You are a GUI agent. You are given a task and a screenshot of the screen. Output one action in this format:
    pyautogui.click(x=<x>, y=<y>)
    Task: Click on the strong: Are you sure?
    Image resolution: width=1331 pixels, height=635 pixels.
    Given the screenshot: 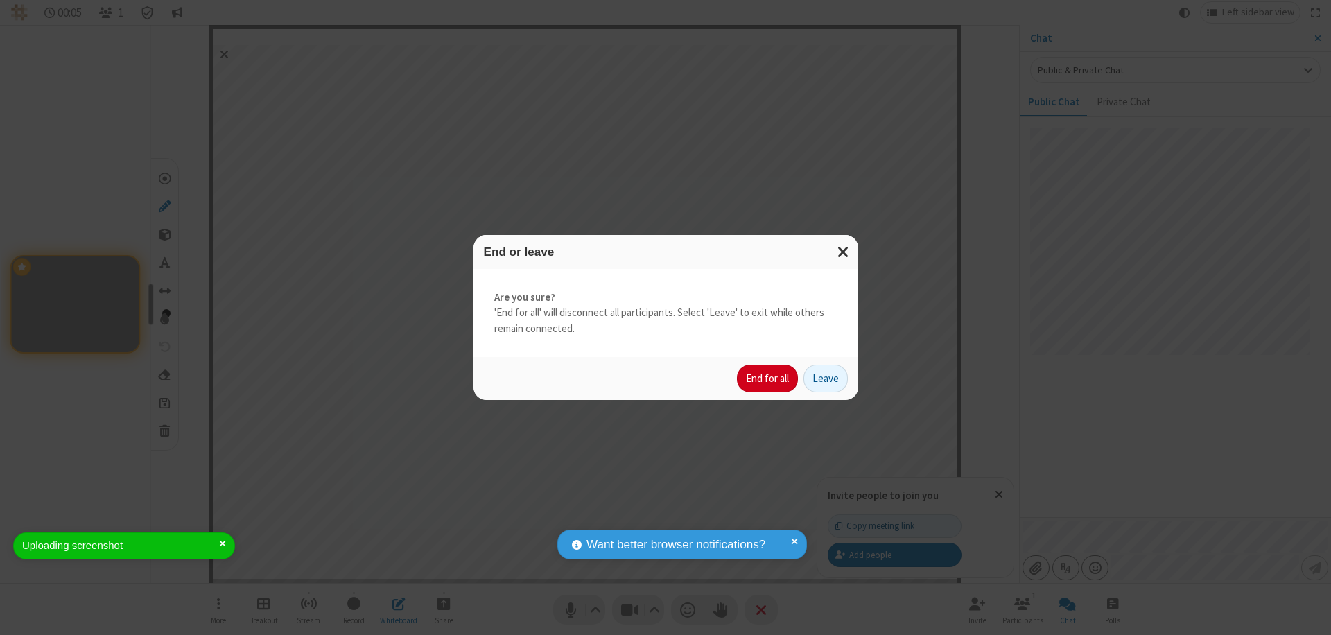 What is the action you would take?
    pyautogui.click(x=665, y=297)
    